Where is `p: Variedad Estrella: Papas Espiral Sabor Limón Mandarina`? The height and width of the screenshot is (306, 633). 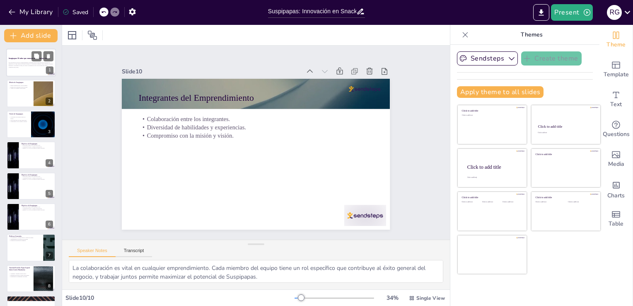 p: Variedad Estrella: Papas Espiral Sabor Limón Mandarina is located at coordinates (20, 268).